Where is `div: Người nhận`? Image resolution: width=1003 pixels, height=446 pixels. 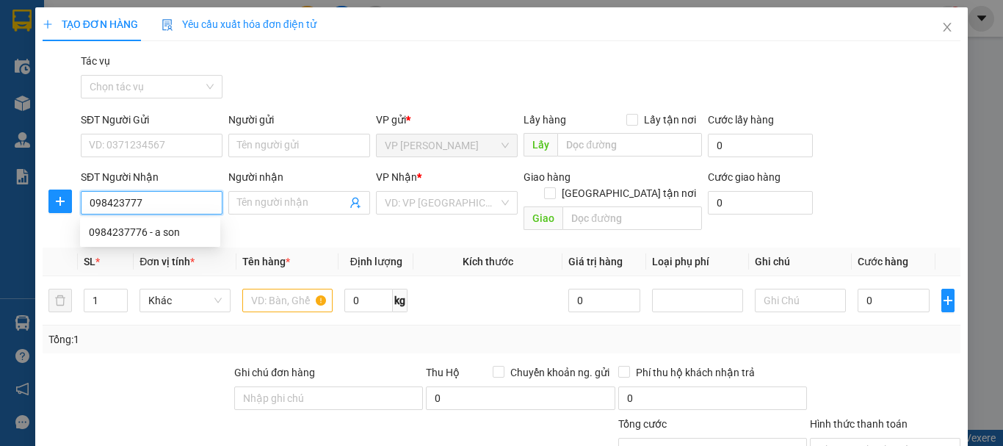 div: Người nhận is located at coordinates (299, 177).